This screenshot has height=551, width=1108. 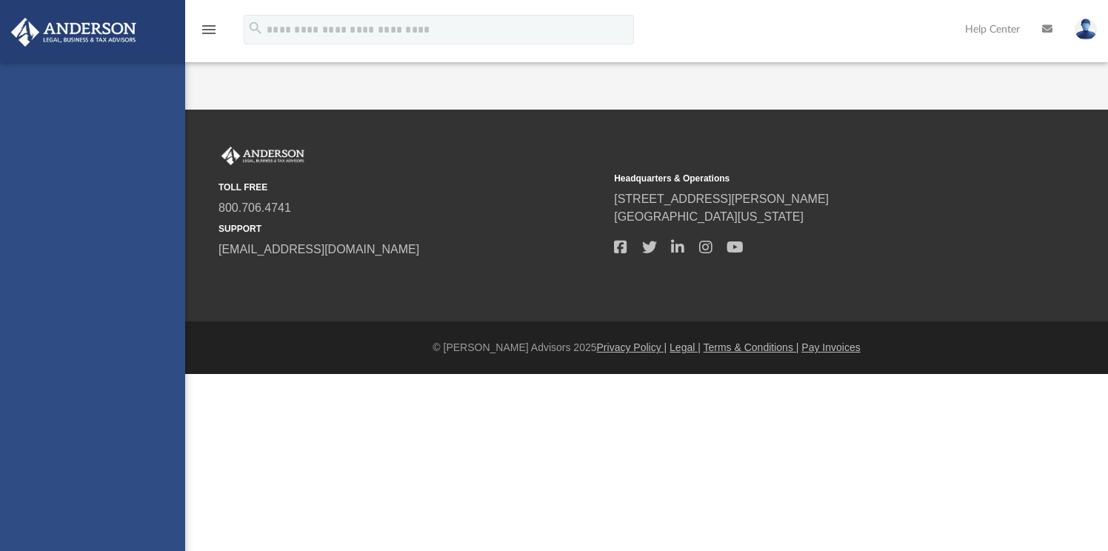 What do you see at coordinates (1086, 29) in the screenshot?
I see `img: User Pic` at bounding box center [1086, 29].